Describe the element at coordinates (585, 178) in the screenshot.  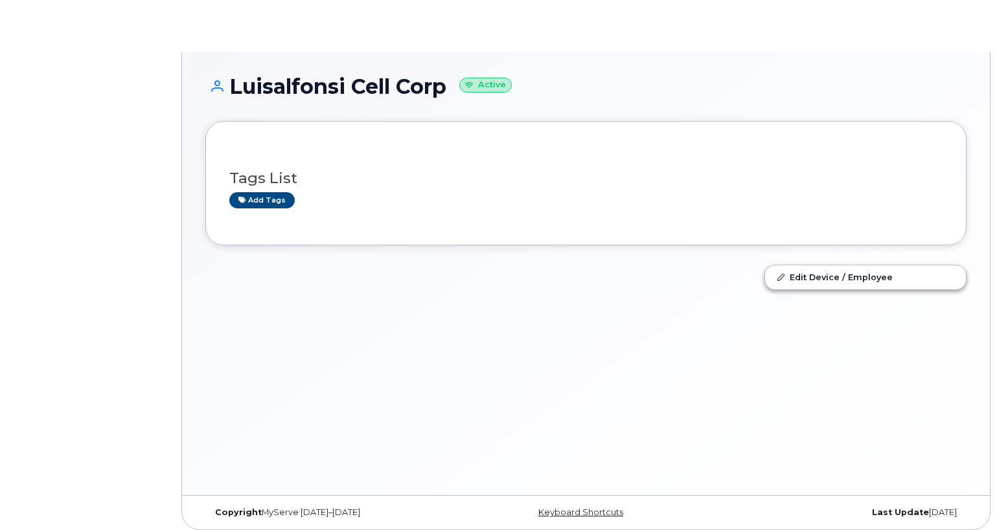
I see `h3: Tags List` at that location.